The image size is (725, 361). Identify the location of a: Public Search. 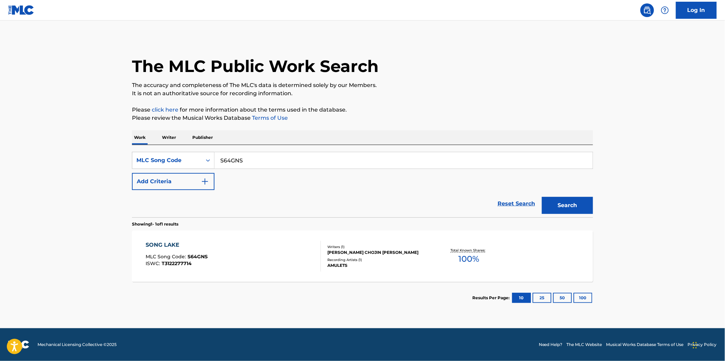
(647, 10).